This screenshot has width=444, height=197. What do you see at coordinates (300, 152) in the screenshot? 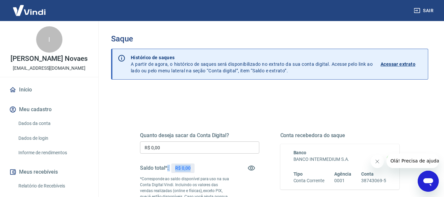
I see `span: Banco` at bounding box center [300, 152].